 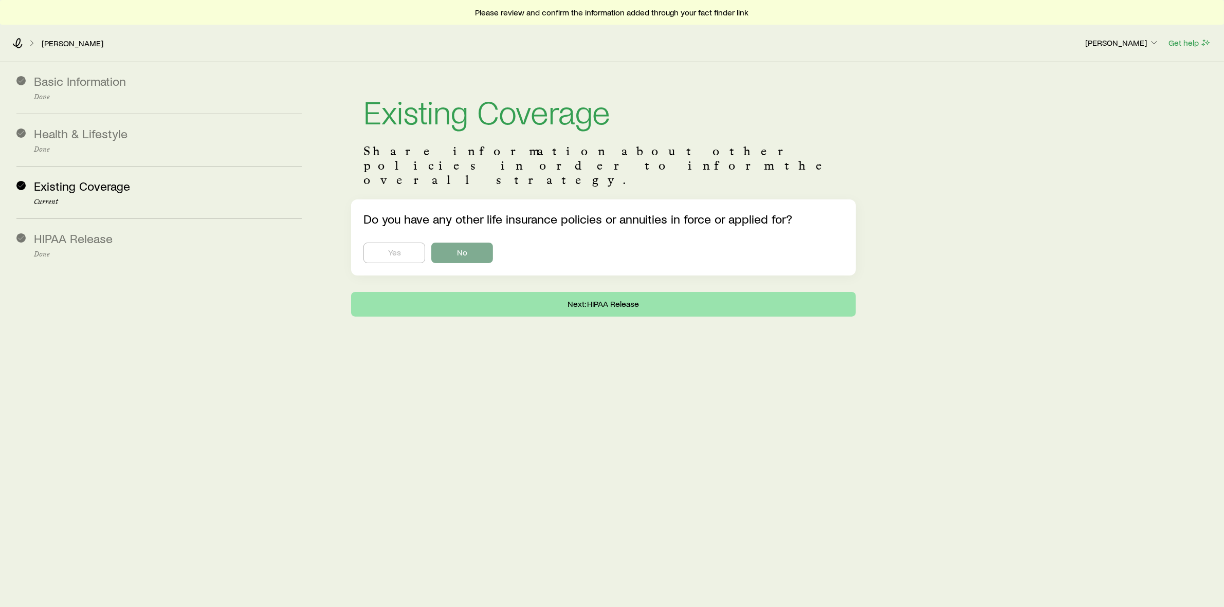 What do you see at coordinates (612, 12) in the screenshot?
I see `span: Please review and confirm the information added through your fact finder link` at bounding box center [612, 12].